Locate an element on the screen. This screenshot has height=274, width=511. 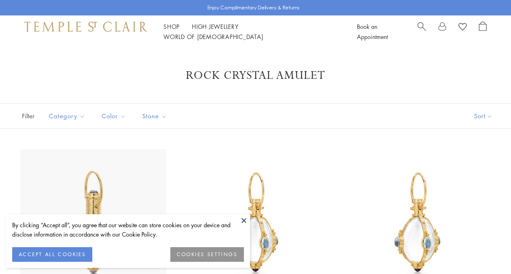
span: Color is located at coordinates (115, 116).